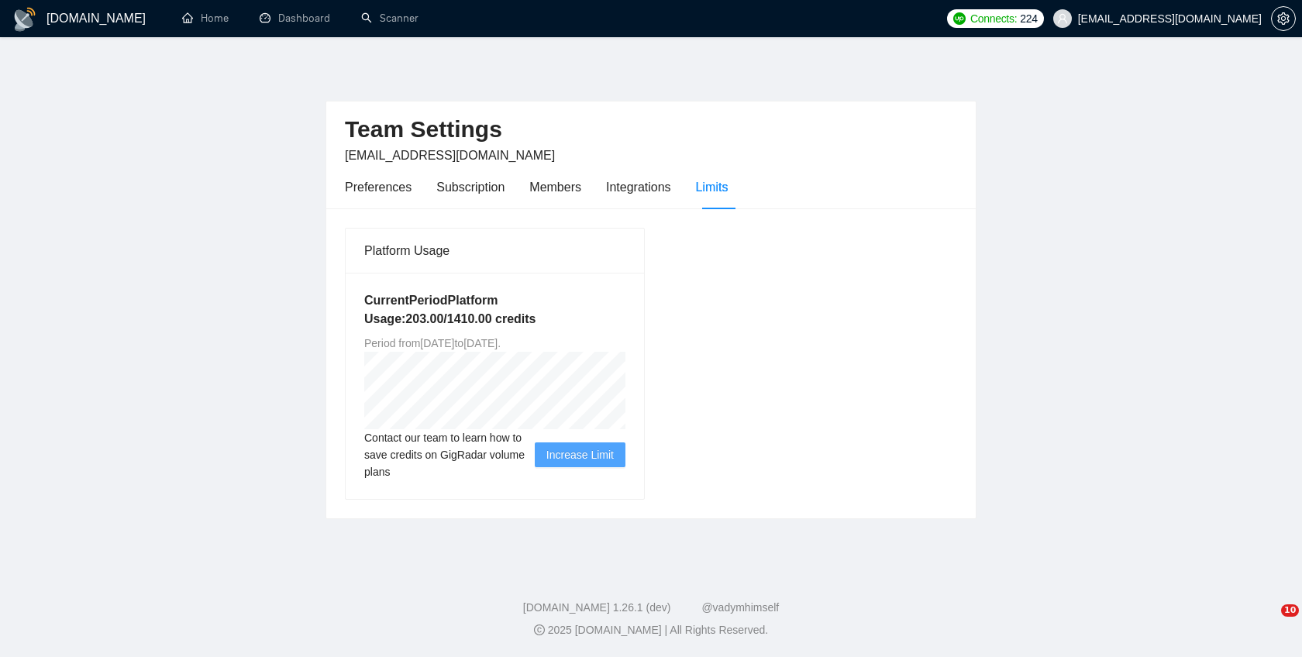 The image size is (1302, 657). What do you see at coordinates (471, 187) in the screenshot?
I see `div: Subscription` at bounding box center [471, 187].